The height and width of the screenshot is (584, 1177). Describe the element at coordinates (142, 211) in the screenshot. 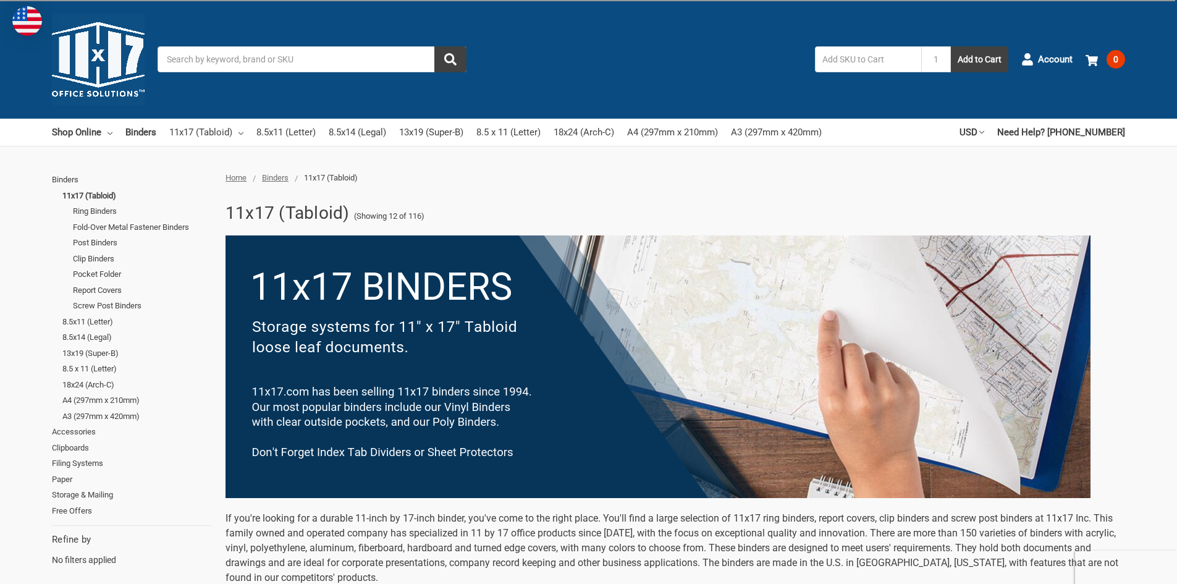

I see `a: Ring Binders` at that location.